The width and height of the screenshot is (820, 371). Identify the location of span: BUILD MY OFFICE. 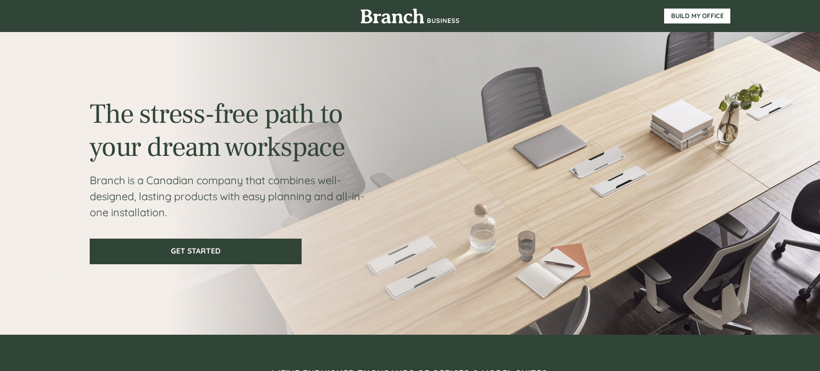
(697, 16).